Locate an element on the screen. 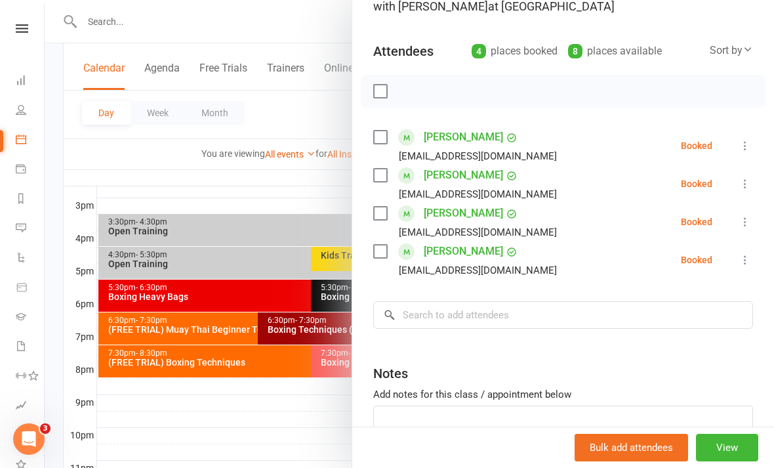  div: places booked is located at coordinates (514, 51).